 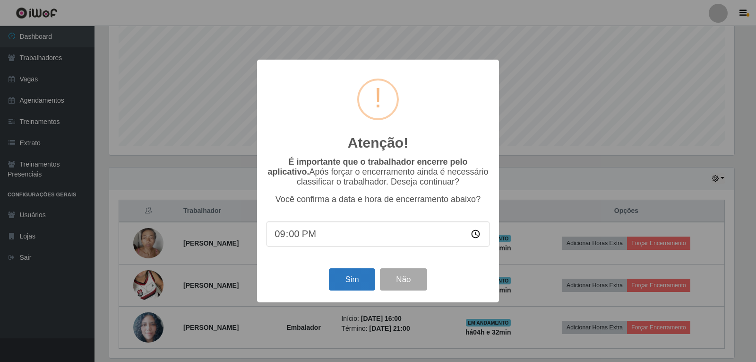 I want to click on p: Após forçar o encerramento ainda é necessário classificar o trabalhador. Deseja continuar?, so click(x=378, y=172).